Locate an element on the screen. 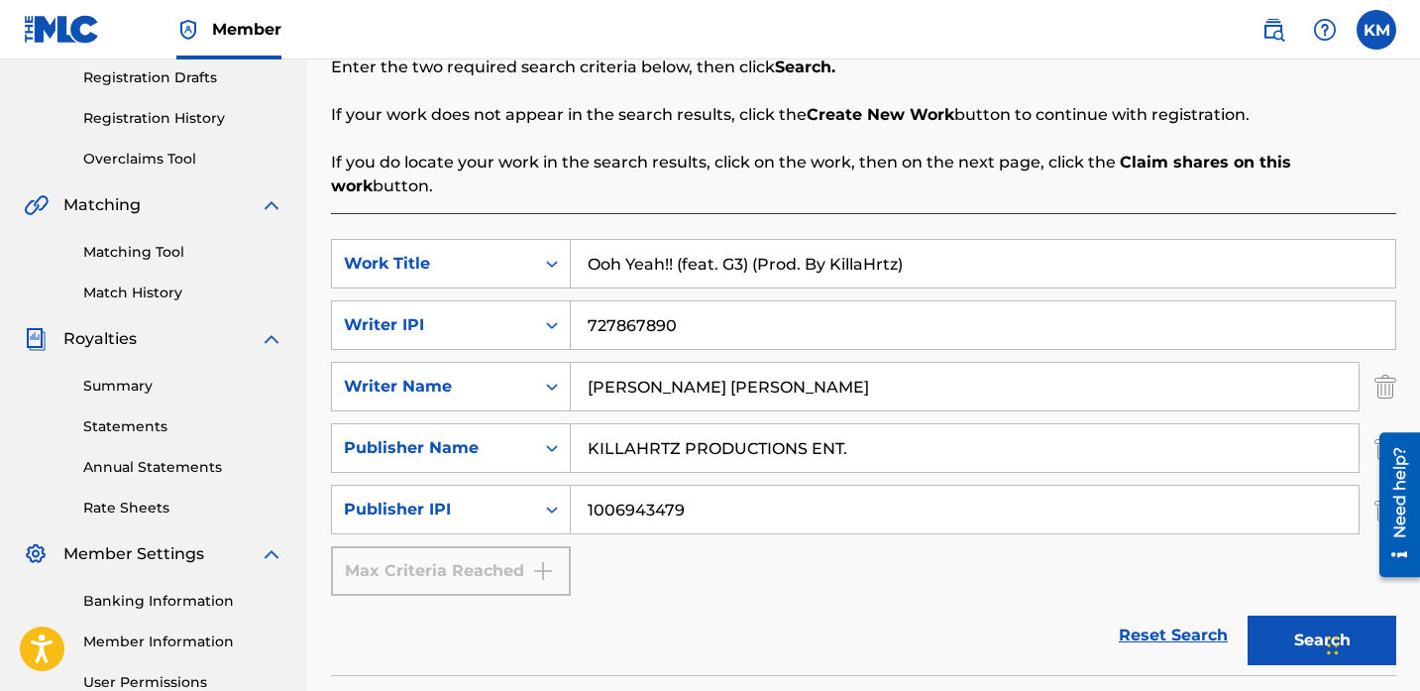 The width and height of the screenshot is (1420, 691). p: If your work does not appear in the search results, click the button to continue with registration. is located at coordinates (863, 115).